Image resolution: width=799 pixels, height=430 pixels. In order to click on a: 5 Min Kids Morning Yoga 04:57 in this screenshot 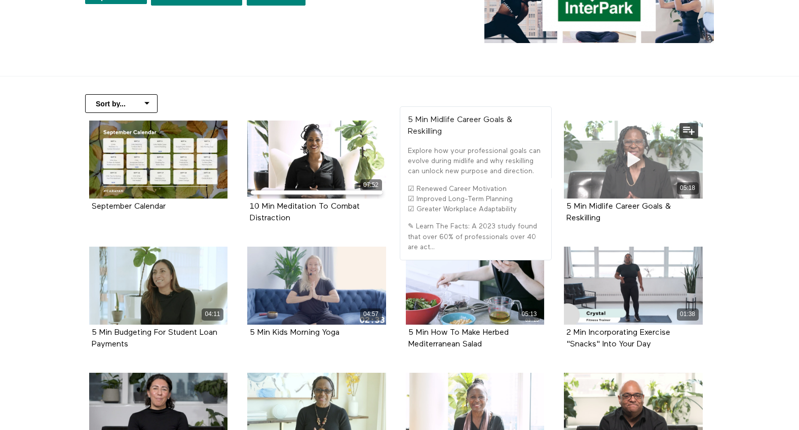, I will do `click(317, 286)`.